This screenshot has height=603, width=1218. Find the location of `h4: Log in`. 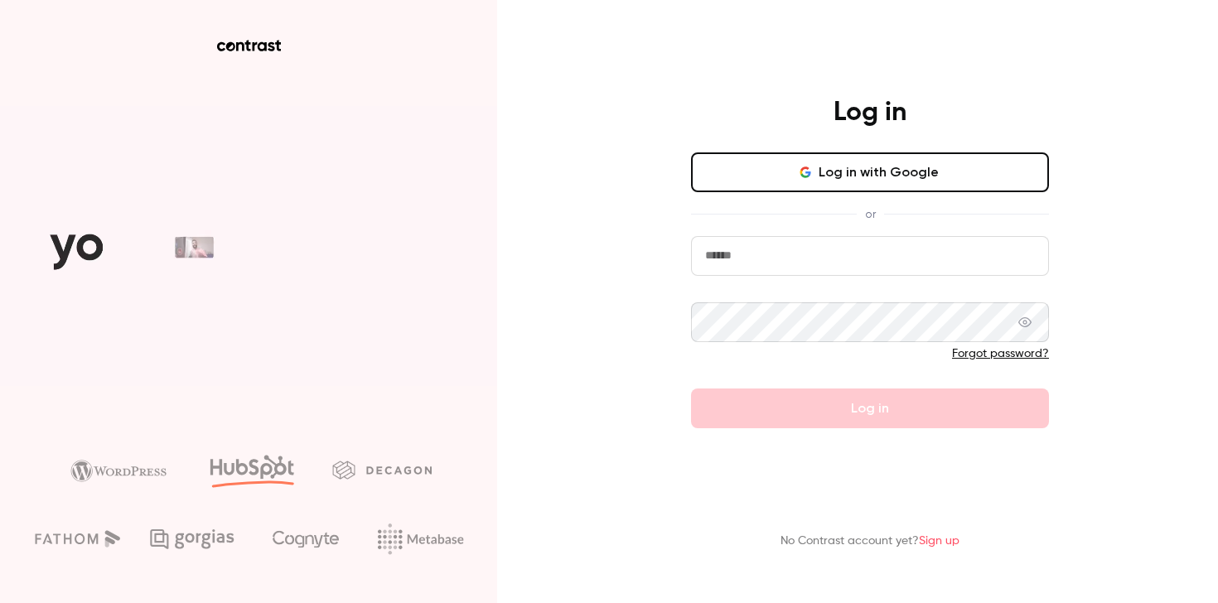

h4: Log in is located at coordinates (870, 113).